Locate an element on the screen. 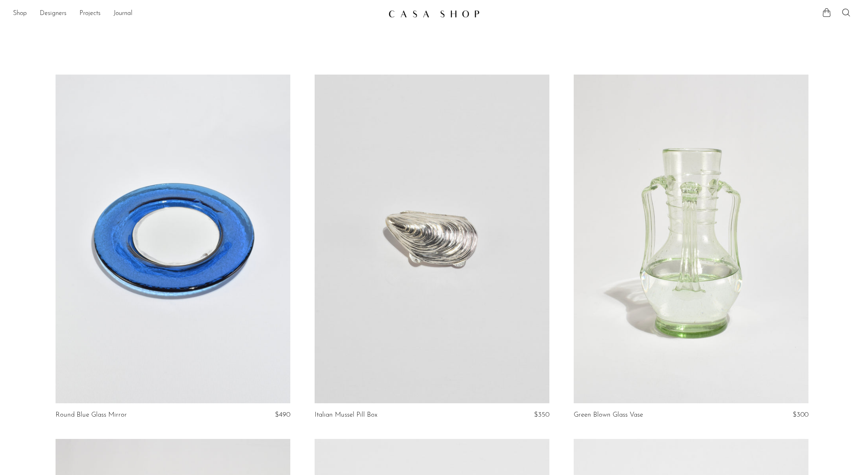 The image size is (864, 475). span: $300 is located at coordinates (800, 415).